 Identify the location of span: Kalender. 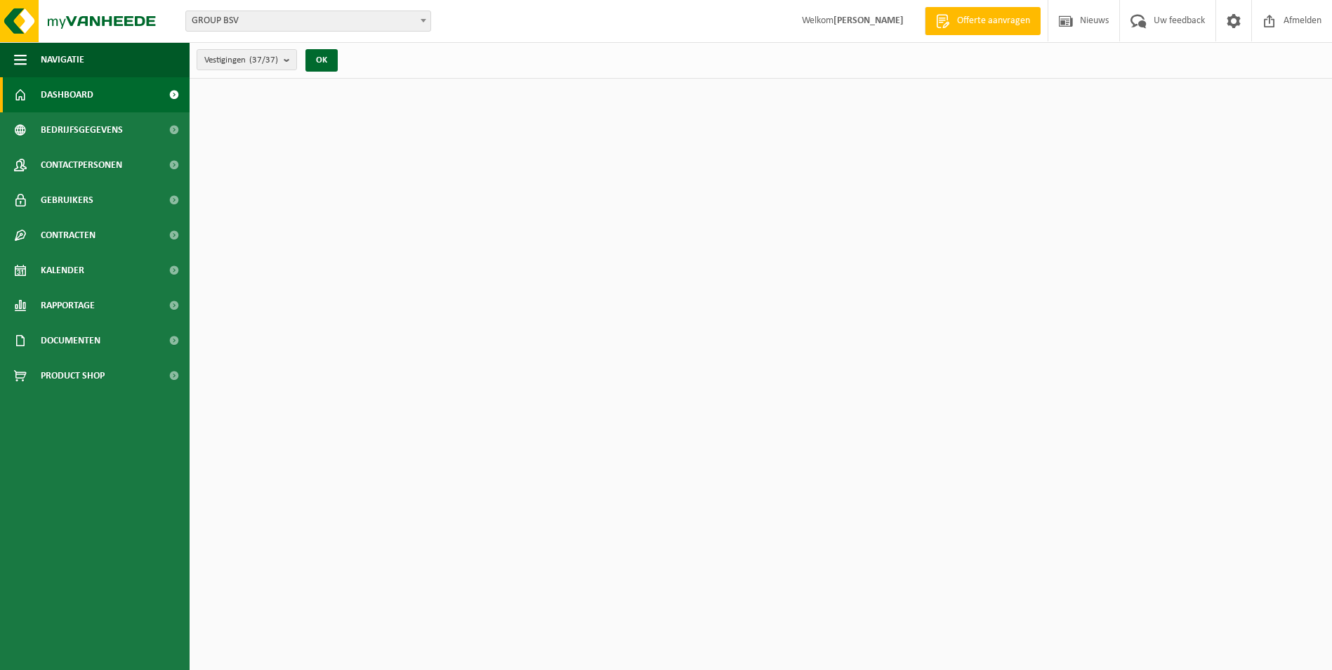
(62, 270).